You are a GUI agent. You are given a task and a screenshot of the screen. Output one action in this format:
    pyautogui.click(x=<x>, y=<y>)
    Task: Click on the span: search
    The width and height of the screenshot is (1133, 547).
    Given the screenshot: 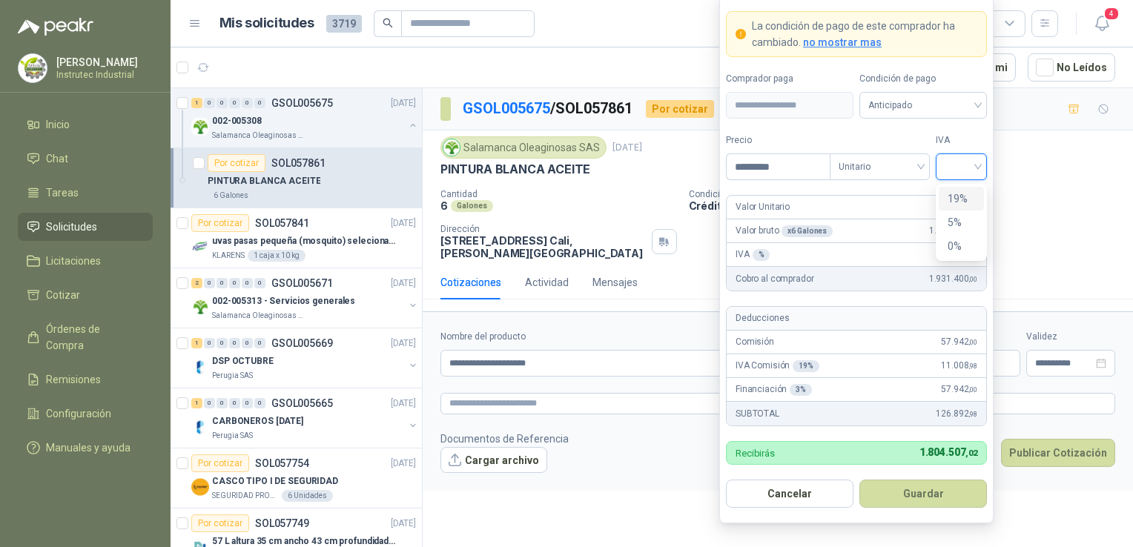 What is the action you would take?
    pyautogui.click(x=388, y=23)
    